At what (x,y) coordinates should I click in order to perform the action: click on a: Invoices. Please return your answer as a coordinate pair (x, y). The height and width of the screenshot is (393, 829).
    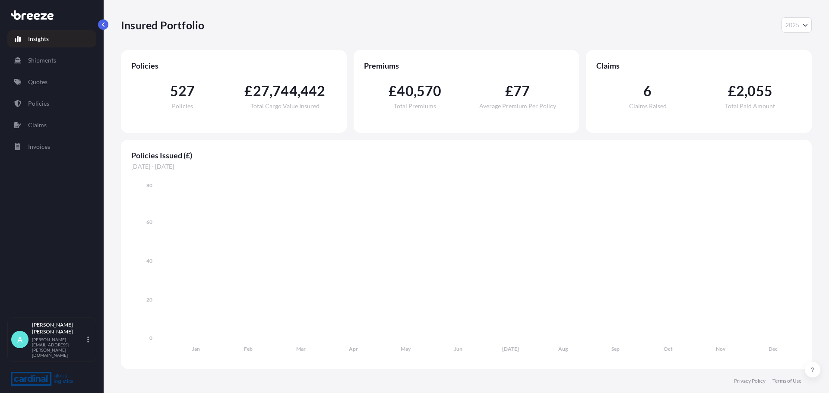
    Looking at the image, I should click on (52, 147).